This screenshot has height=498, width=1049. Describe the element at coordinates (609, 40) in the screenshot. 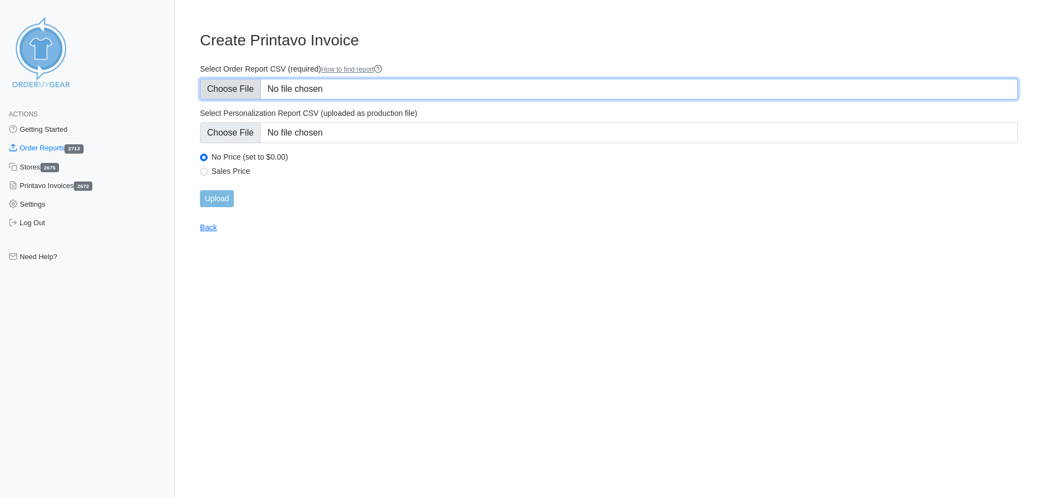

I see `h3: Create Printavo Invoice` at that location.